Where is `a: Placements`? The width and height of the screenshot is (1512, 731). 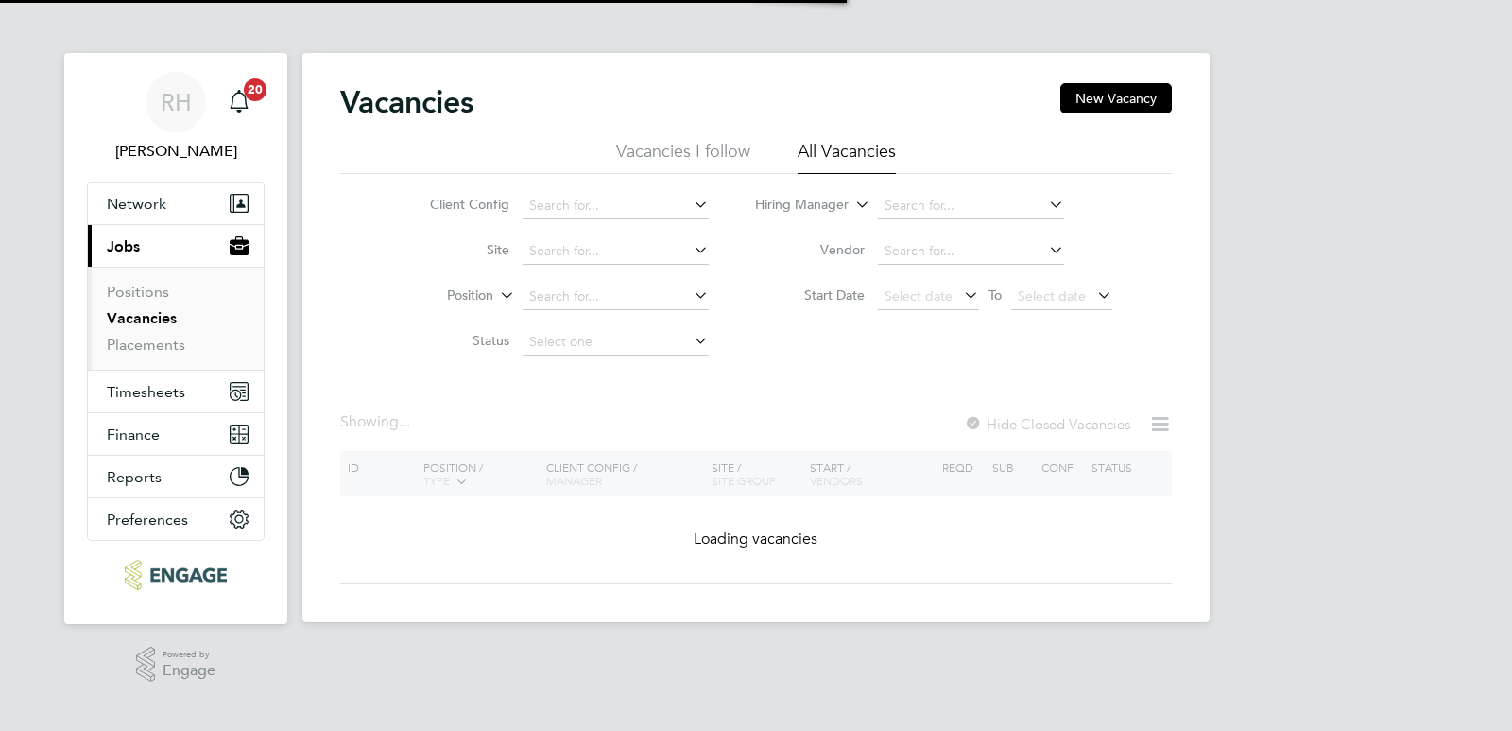 a: Placements is located at coordinates (146, 344).